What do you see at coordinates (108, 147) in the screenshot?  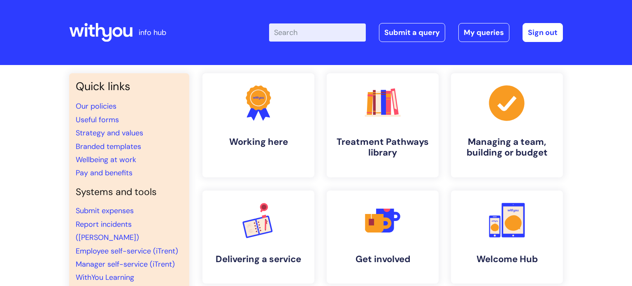 I see `a: Branded templates` at bounding box center [108, 147].